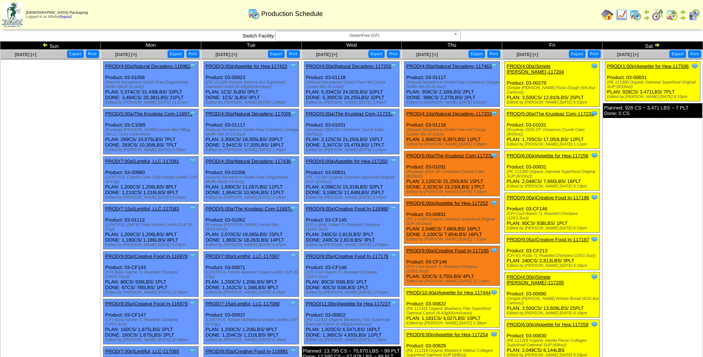 This screenshot has height=357, width=703. Describe the element at coordinates (452, 221) in the screenshot. I see `div: Product: 03-00831 PLAN: 2,048CS / 7,660LBS / 16PLT DONE: 2,100CS / 7,854LBS / 16PLT` at that location.